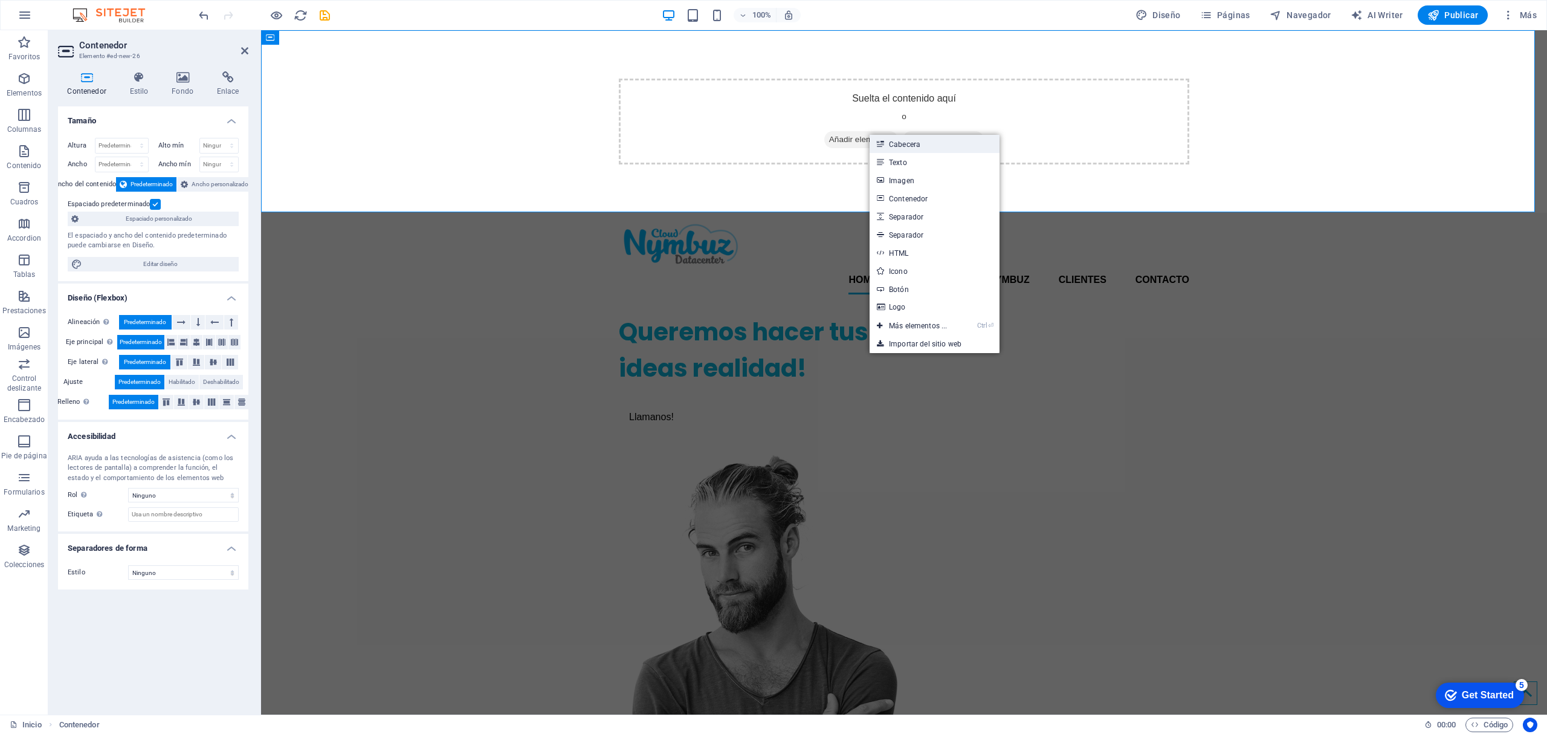 This screenshot has height=734, width=1547. What do you see at coordinates (1377, 15) in the screenshot?
I see `button: AI Writer` at bounding box center [1377, 15].